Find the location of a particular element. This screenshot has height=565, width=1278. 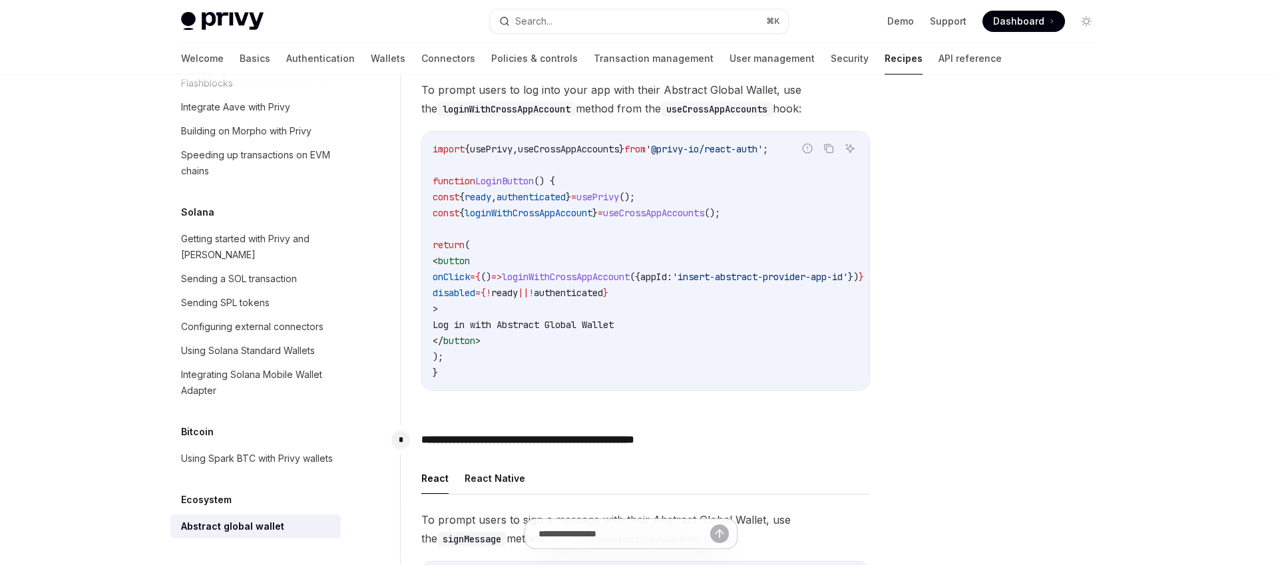

div: Sending a SOL transaction is located at coordinates (239, 279).